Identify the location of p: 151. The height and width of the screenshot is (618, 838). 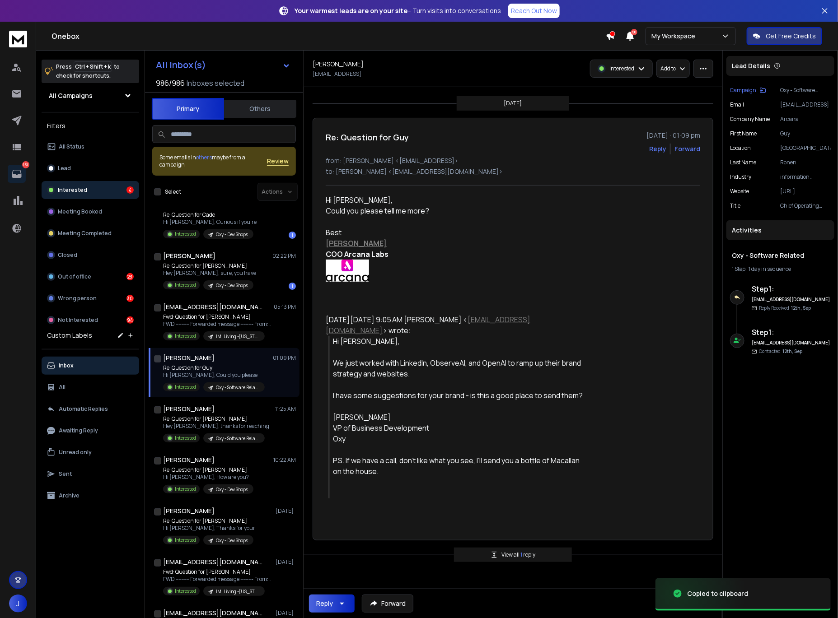
(26, 165).